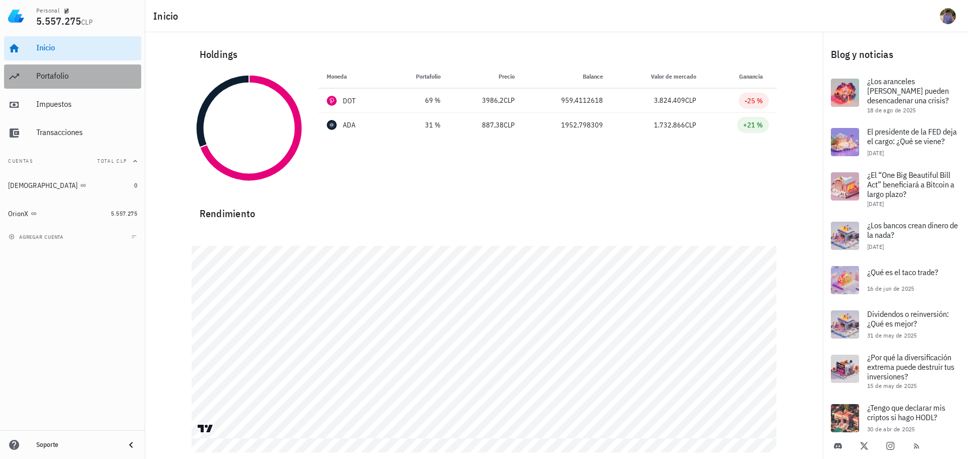 This screenshot has height=459, width=968. What do you see at coordinates (892, 110) in the screenshot?
I see `span: 18 de ago de 2025` at bounding box center [892, 110].